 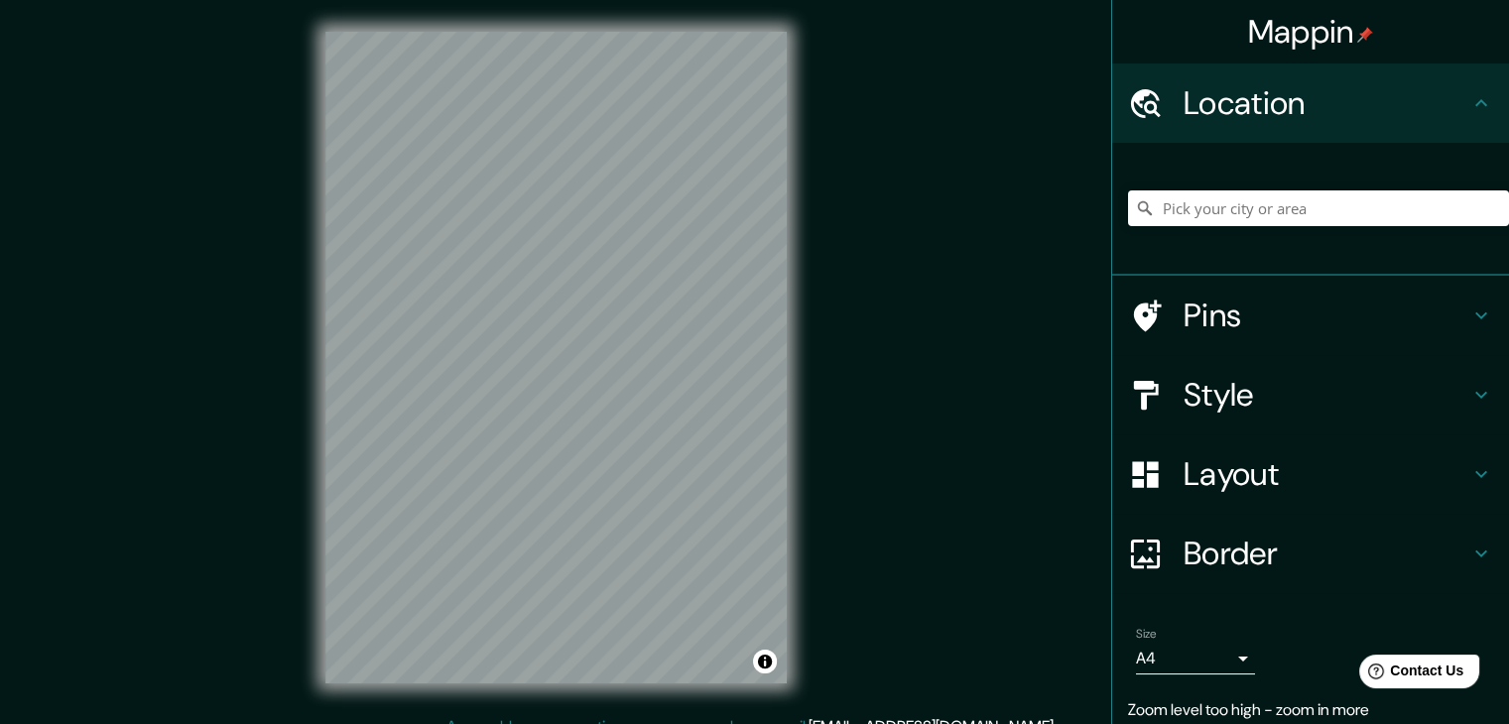 I want to click on p: Zoom level too high - zoom in more, so click(x=1310, y=710).